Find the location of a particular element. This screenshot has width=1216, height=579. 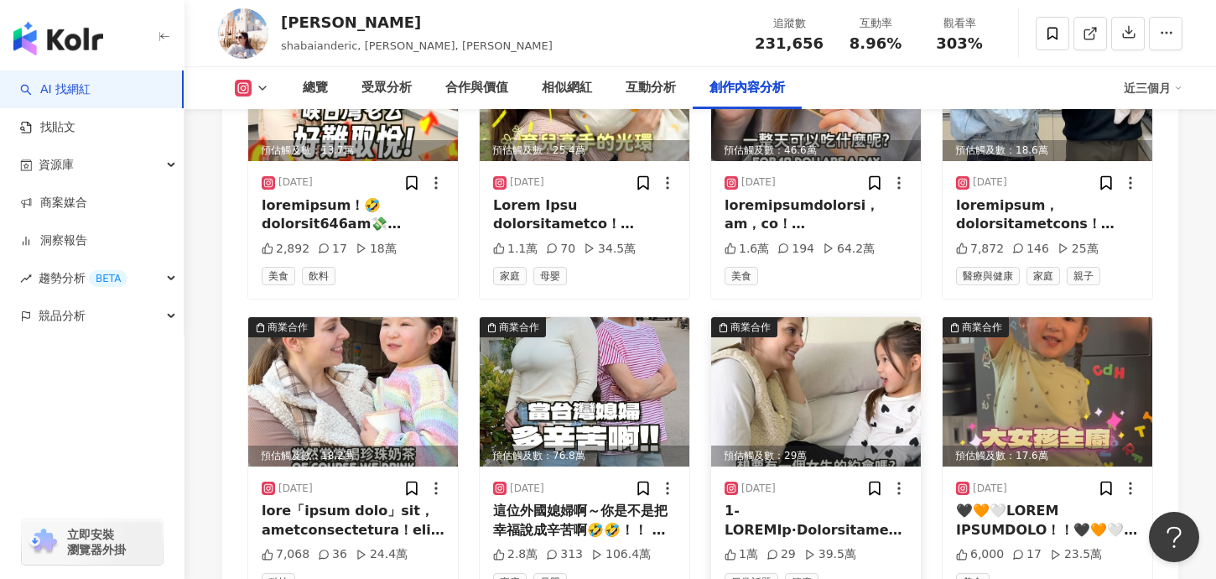

div: post-image商業合作預估觸及數：18.2萬 is located at coordinates (353, 392).